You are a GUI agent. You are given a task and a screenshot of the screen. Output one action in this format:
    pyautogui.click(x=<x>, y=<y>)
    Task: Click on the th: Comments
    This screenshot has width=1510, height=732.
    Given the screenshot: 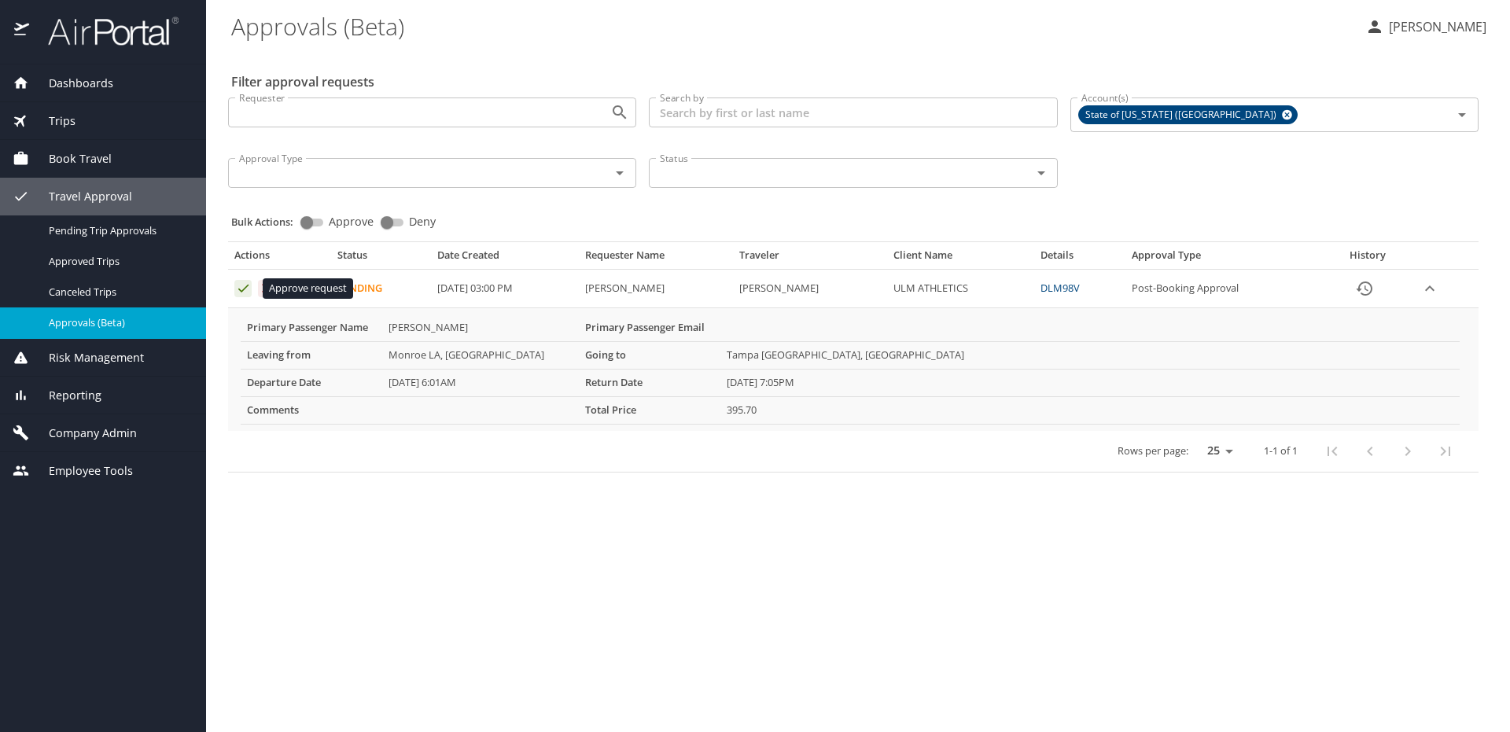 What is the action you would take?
    pyautogui.click(x=311, y=410)
    